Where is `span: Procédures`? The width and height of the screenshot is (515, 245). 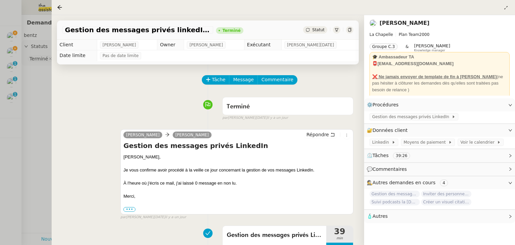 span: Procédures is located at coordinates (386, 105).